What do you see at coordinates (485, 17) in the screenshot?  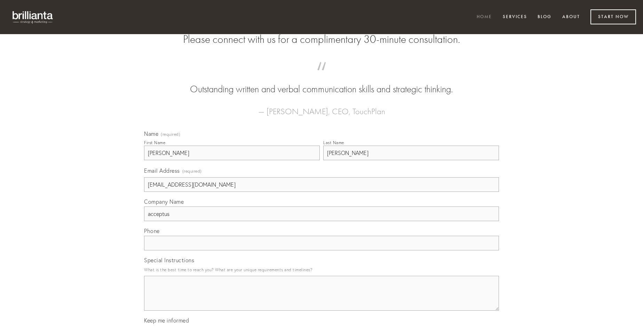 I see `a: Home` at bounding box center [485, 17].